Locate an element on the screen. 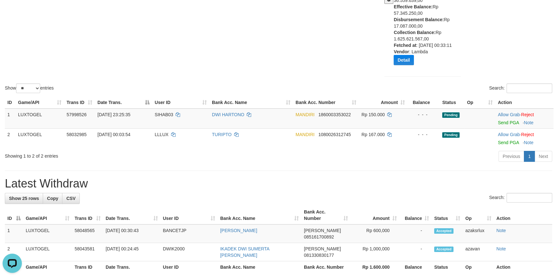 This screenshot has width=557, height=278. a: Show 25 rows is located at coordinates (24, 199).